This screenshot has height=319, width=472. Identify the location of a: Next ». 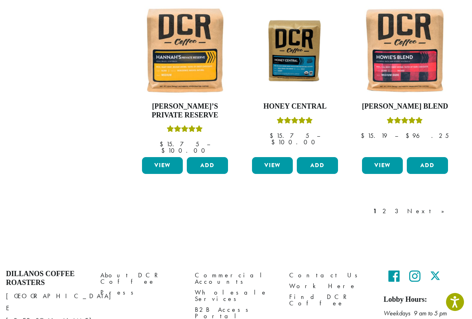
(429, 211).